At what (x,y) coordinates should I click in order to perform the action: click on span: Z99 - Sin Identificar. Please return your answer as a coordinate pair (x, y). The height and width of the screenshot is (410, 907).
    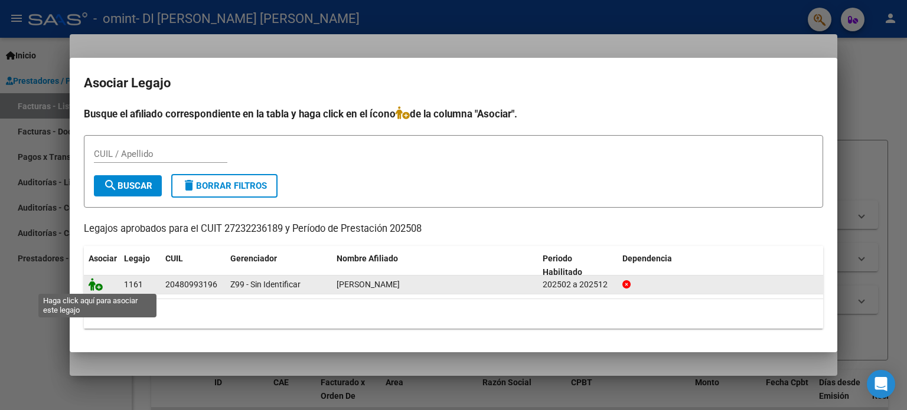
    Looking at the image, I should click on (265, 285).